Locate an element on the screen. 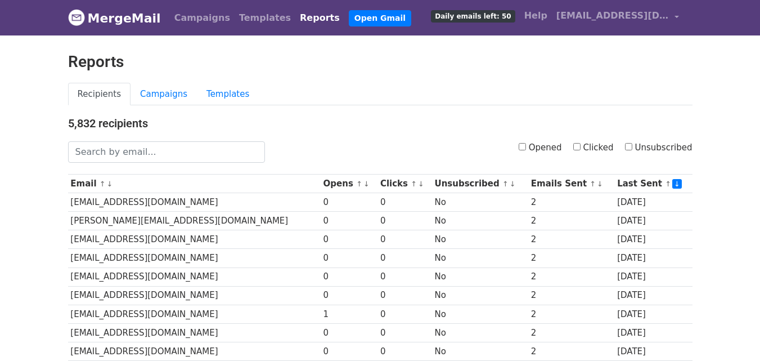  a: MergeMail is located at coordinates (114, 18).